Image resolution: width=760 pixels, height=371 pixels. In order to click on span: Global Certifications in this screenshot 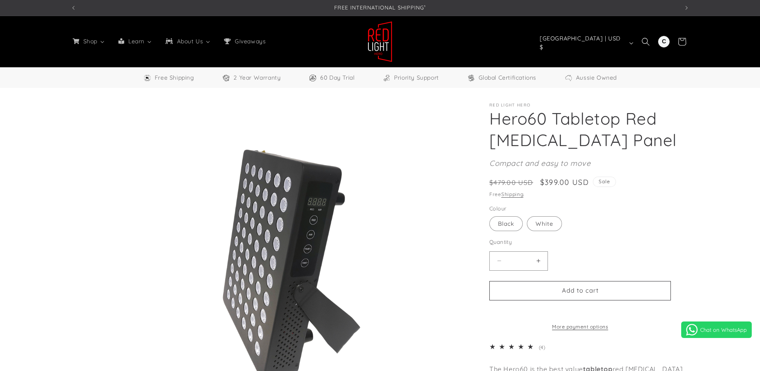, I will do `click(508, 78)`.